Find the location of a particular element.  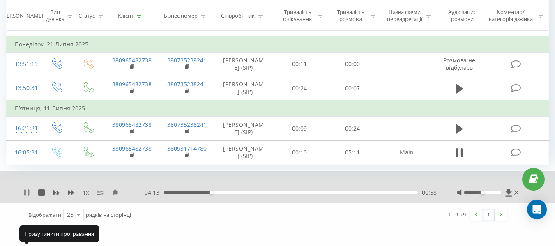

span: - 04:13 is located at coordinates (153, 193).